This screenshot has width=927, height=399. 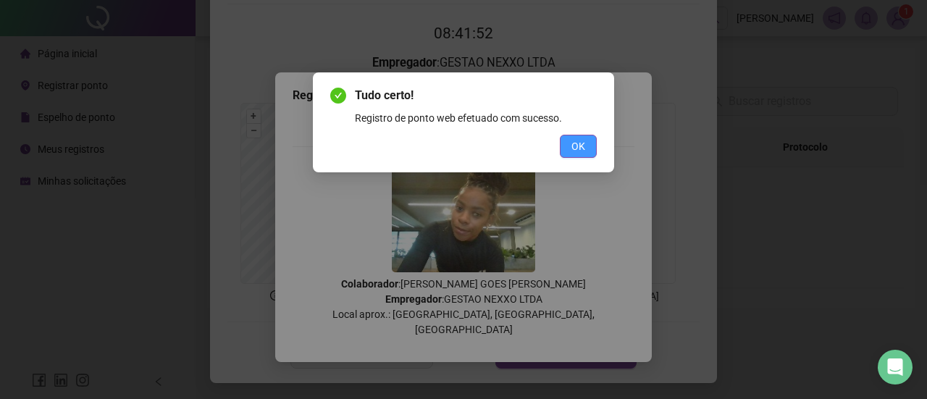 I want to click on button: OK, so click(x=578, y=146).